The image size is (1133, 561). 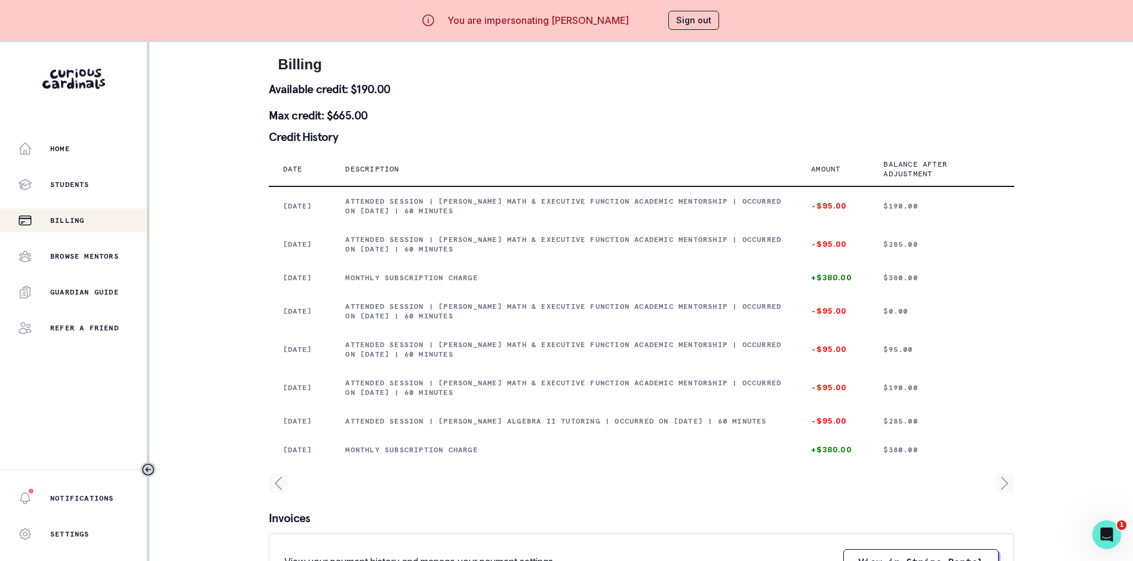 What do you see at coordinates (84, 256) in the screenshot?
I see `p: Browse Mentors` at bounding box center [84, 256].